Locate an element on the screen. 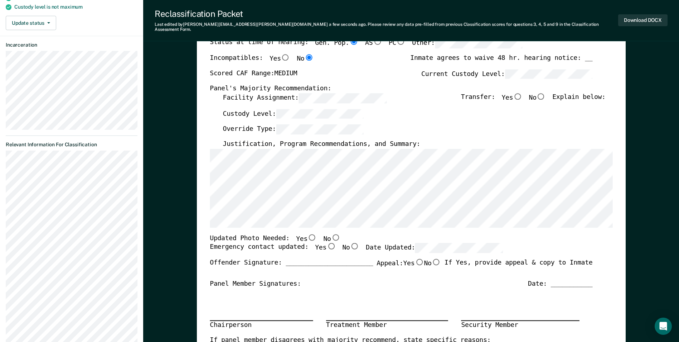  input: Custody Level: is located at coordinates (320, 113).